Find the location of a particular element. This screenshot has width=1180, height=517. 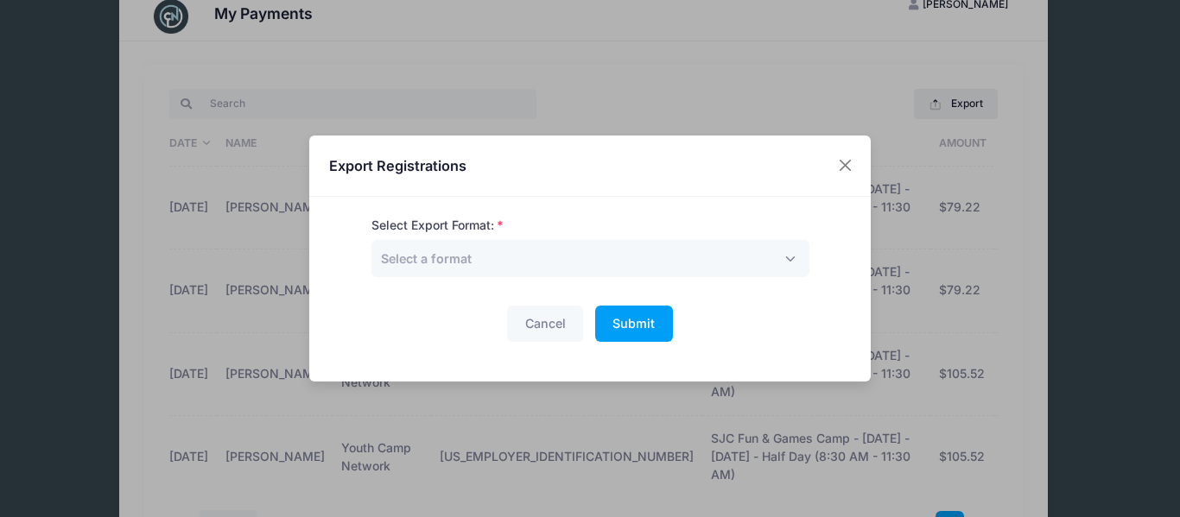

span: Submit is located at coordinates (633, 323).